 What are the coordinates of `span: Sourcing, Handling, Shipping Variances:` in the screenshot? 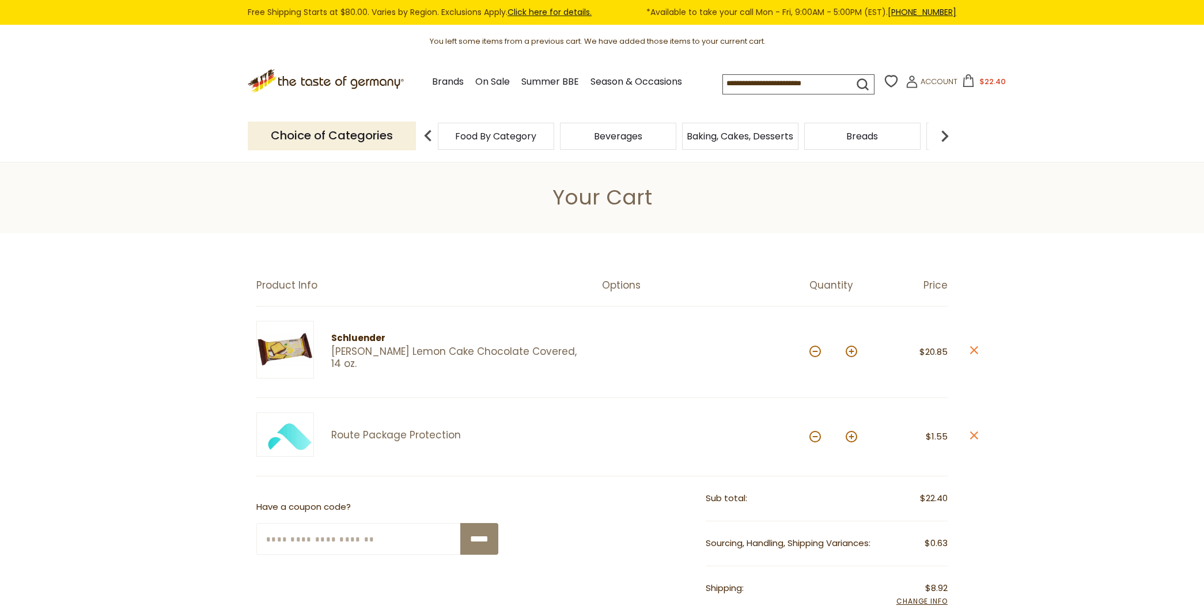 It's located at (788, 543).